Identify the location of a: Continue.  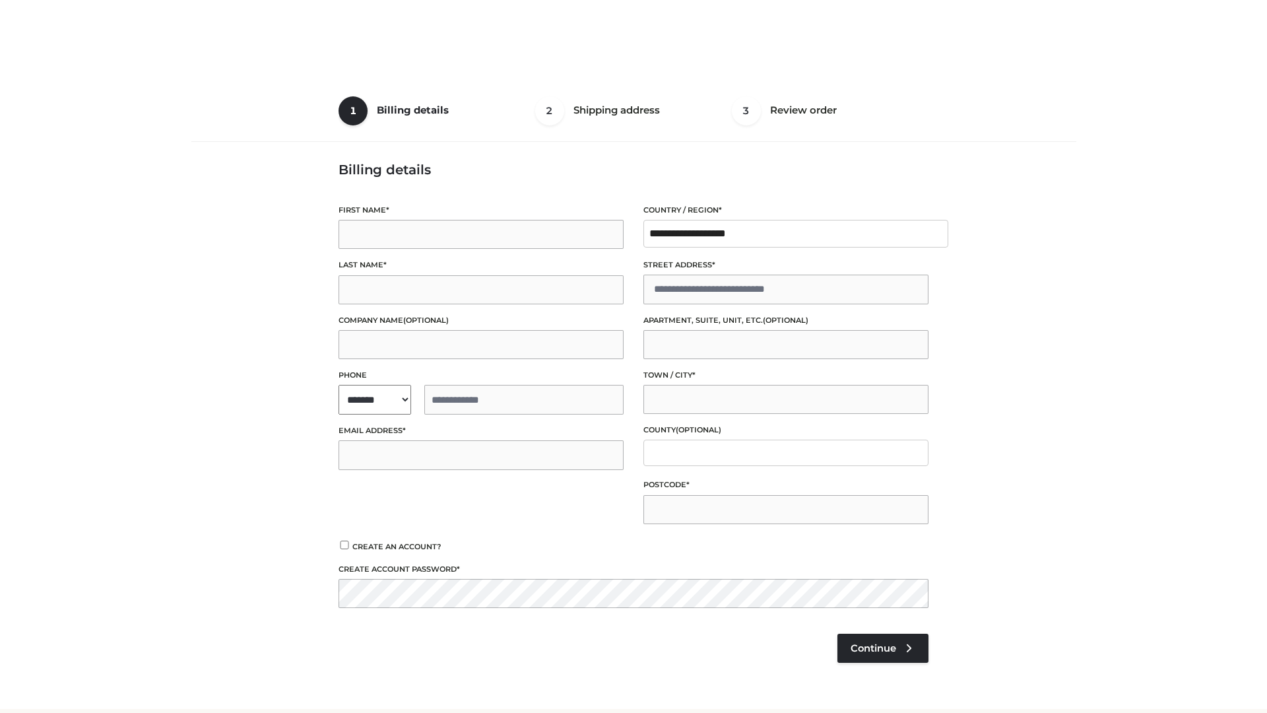
(883, 648).